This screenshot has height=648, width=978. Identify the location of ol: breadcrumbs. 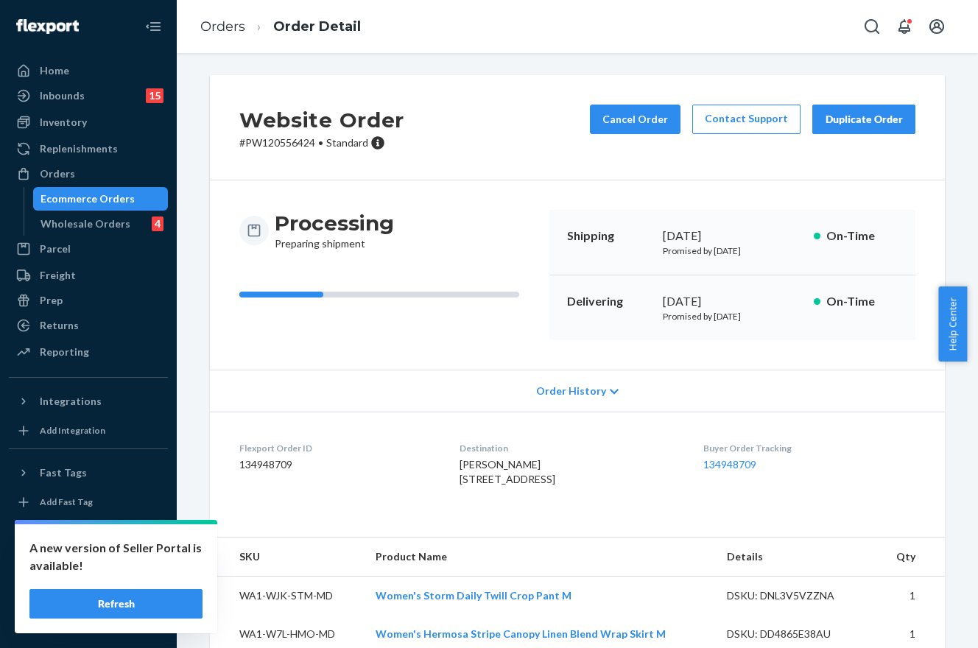
(281, 27).